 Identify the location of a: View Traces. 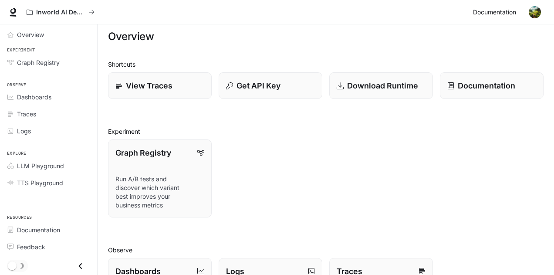
(160, 85).